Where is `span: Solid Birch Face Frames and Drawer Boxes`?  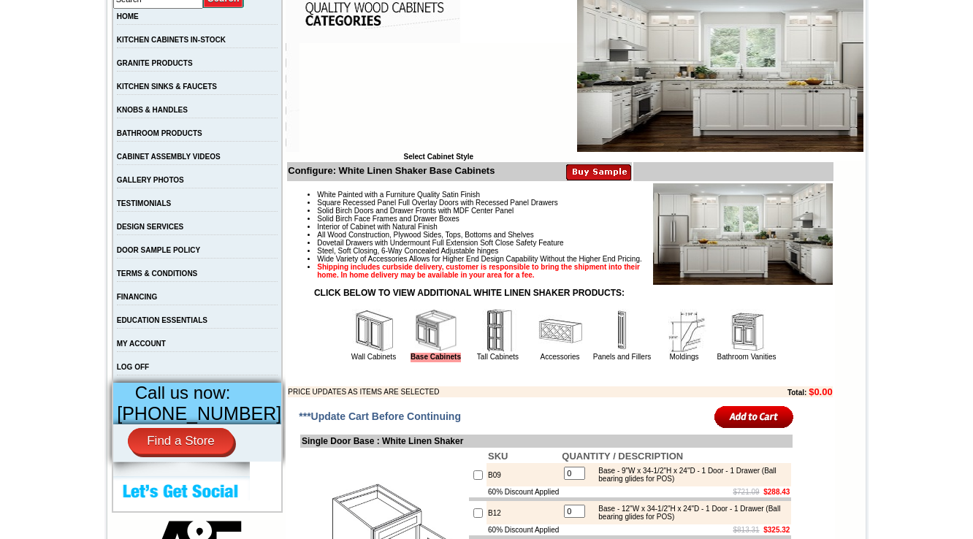 span: Solid Birch Face Frames and Drawer Boxes is located at coordinates (388, 219).